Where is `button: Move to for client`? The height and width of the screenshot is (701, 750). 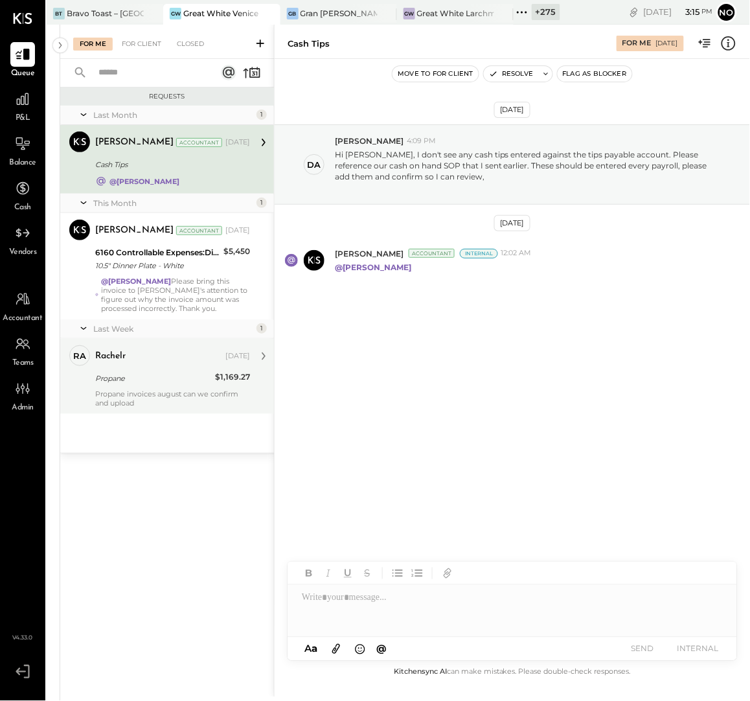 button: Move to for client is located at coordinates (435, 74).